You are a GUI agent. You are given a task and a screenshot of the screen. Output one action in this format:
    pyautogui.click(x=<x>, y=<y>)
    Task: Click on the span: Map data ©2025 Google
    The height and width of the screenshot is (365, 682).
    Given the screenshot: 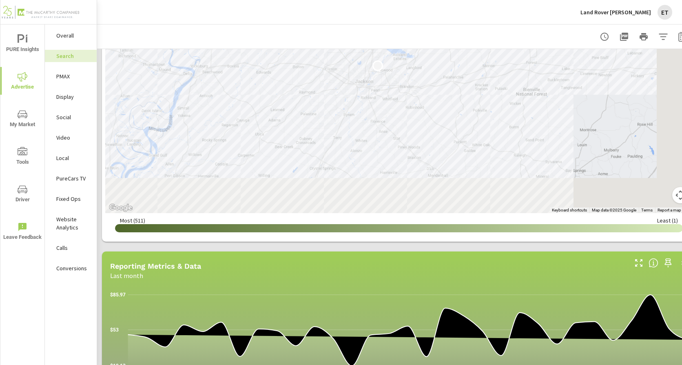 What is the action you would take?
    pyautogui.click(x=614, y=210)
    